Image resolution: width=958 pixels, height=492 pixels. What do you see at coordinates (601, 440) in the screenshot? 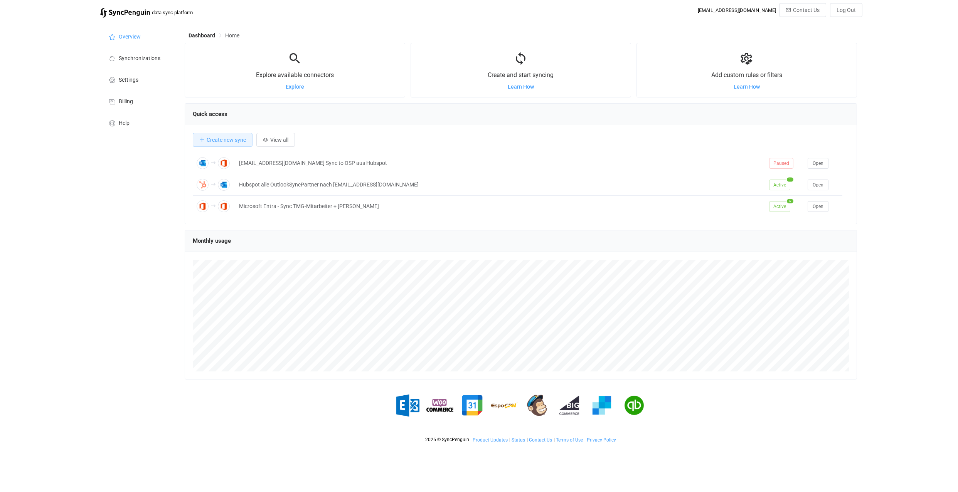
I see `span: Privacy Policy` at bounding box center [601, 440].